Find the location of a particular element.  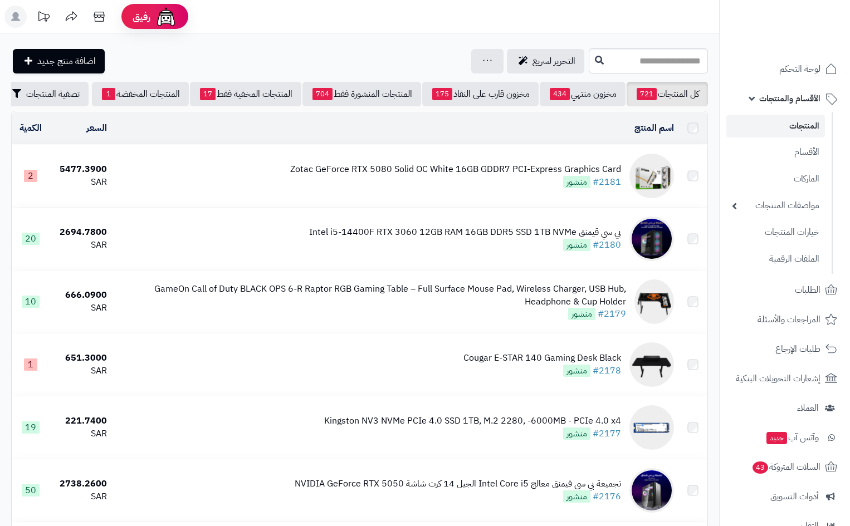

a: تحديثات المنصة is located at coordinates (43, 18).